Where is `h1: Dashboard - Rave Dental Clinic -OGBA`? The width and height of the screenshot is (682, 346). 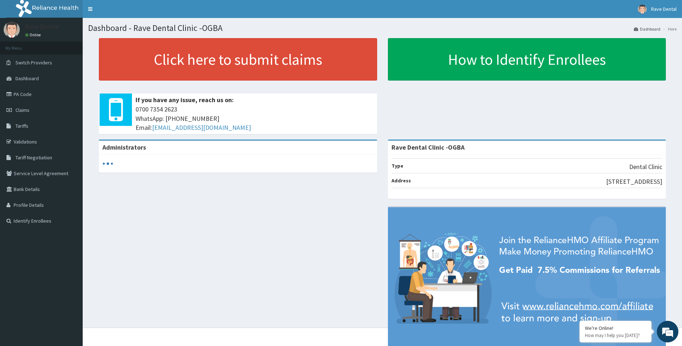
h1: Dashboard - Rave Dental Clinic -OGBA is located at coordinates (382, 28).